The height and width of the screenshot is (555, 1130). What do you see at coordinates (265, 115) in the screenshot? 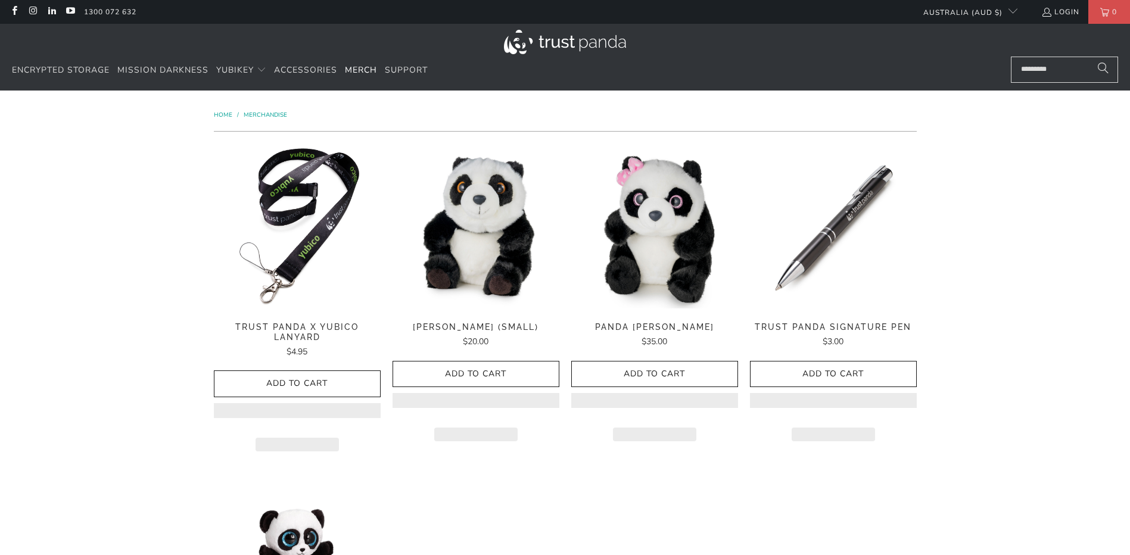
I see `a: Merchandise` at bounding box center [265, 115].